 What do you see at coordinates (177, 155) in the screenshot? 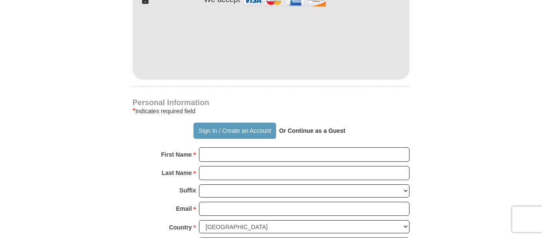
I see `strong: First Name` at bounding box center [177, 155].